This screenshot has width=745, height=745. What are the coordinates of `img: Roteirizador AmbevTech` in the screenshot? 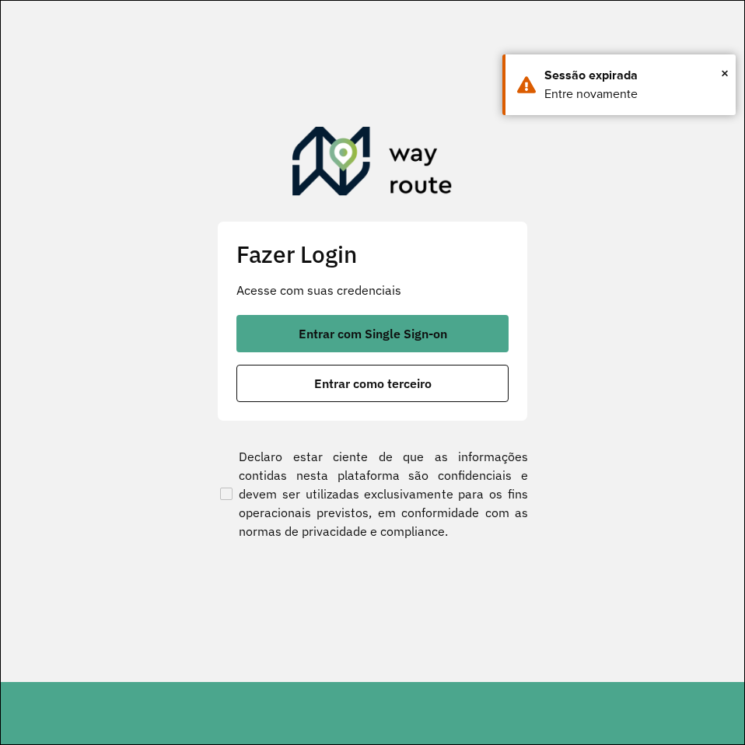 It's located at (372, 164).